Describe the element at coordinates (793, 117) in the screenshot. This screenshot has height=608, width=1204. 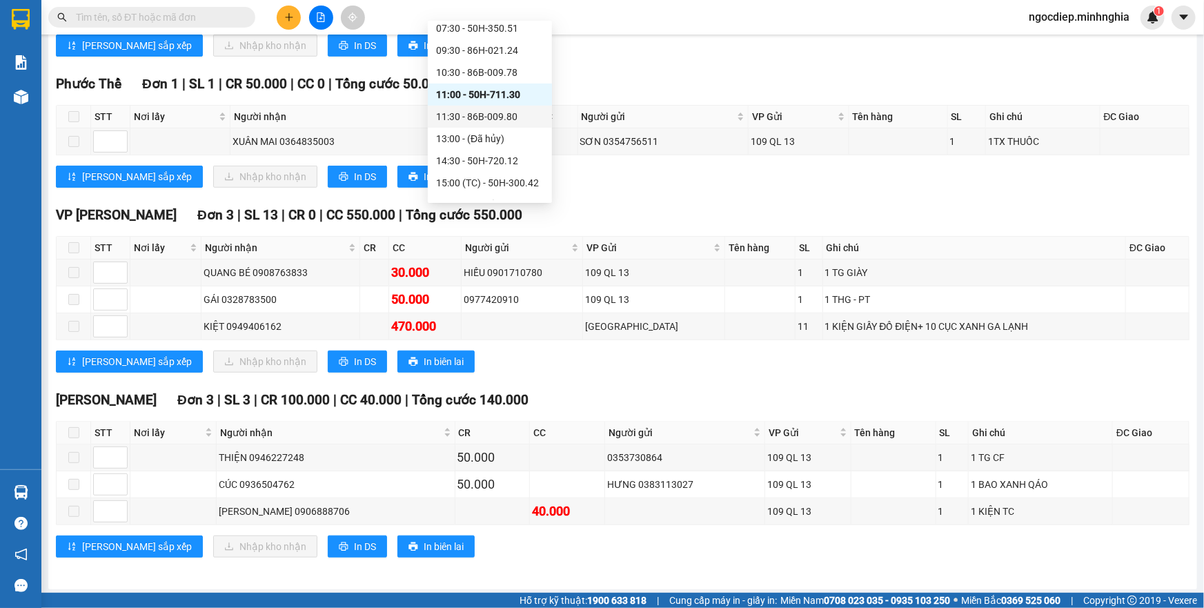
I see `span: VP Gửi` at that location.